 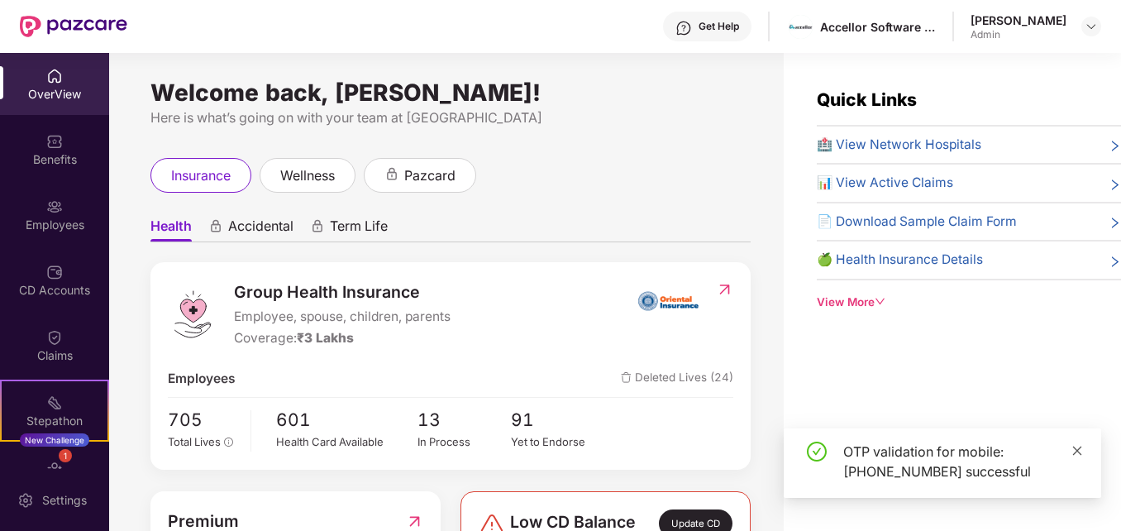 I want to click on img: svg+xml;base64,PHN2ZyBpZD0iSG9tZSIgeG1sbnM9Imh0dHA6Ly93d3cudzMub3JnLzIwMDAvc3ZnIiB3aWR0aD0iMjAiIG..., so click(x=55, y=76).